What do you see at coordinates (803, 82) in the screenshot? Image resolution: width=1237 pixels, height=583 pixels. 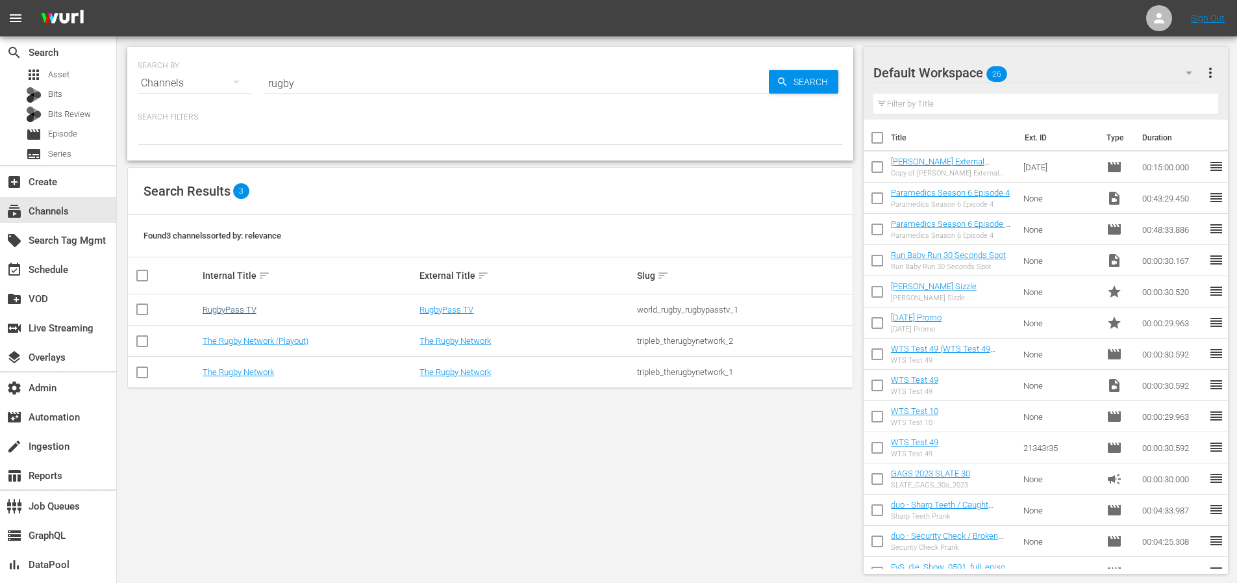 I see `button: Search` at bounding box center [803, 82].